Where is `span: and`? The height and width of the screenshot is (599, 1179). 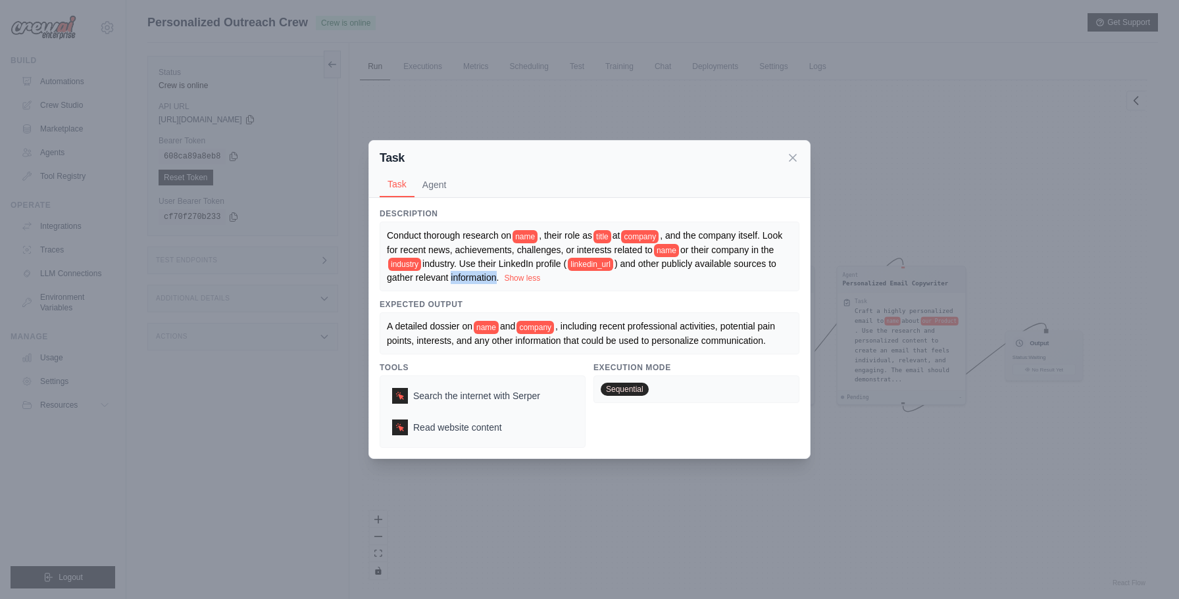 span: and is located at coordinates (507, 326).